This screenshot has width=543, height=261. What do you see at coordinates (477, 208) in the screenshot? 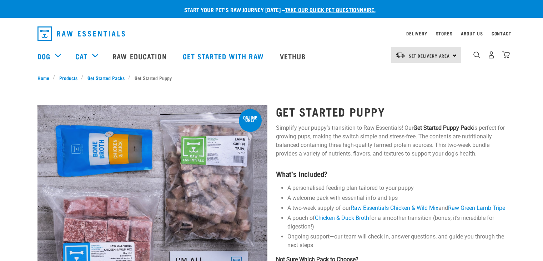
I see `a: Raw Green Lamb Tripe` at bounding box center [477, 208].